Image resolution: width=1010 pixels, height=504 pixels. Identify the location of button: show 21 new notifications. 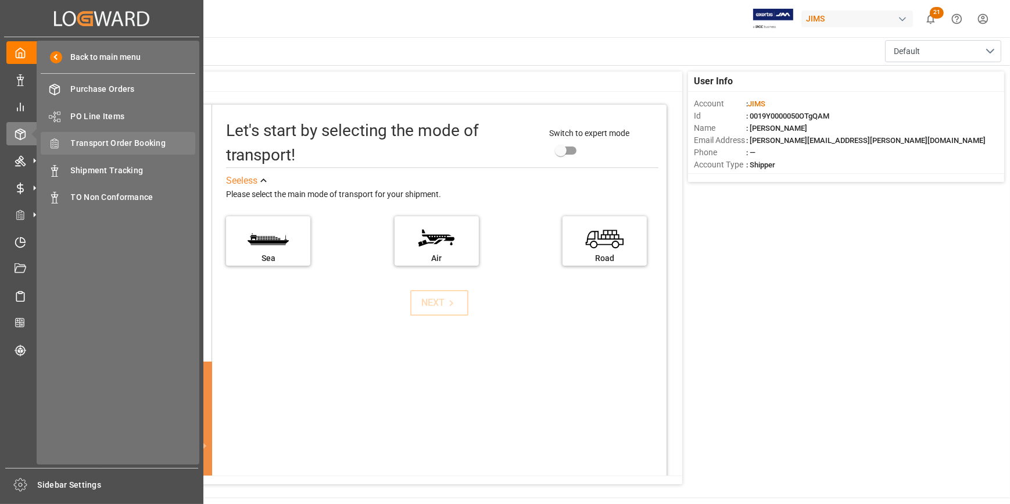
(931, 19).